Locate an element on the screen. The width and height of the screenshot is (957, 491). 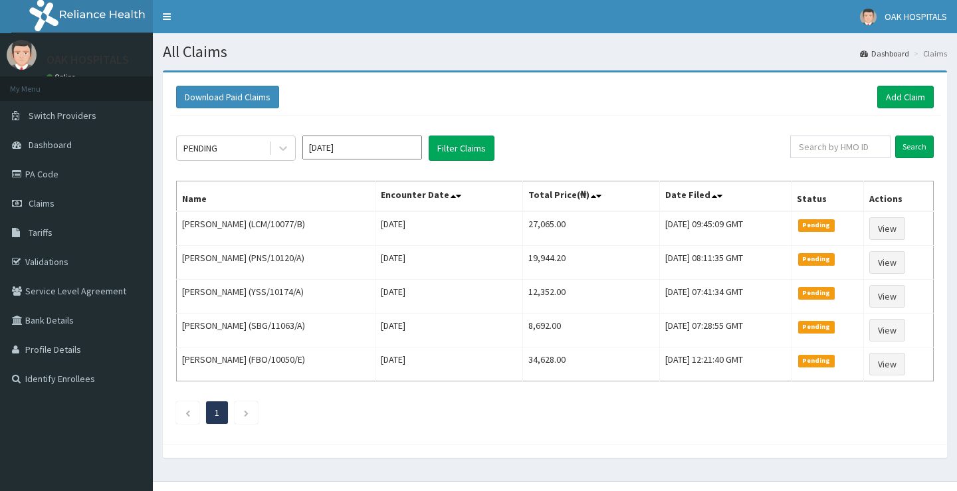
th: Actions is located at coordinates (898, 197).